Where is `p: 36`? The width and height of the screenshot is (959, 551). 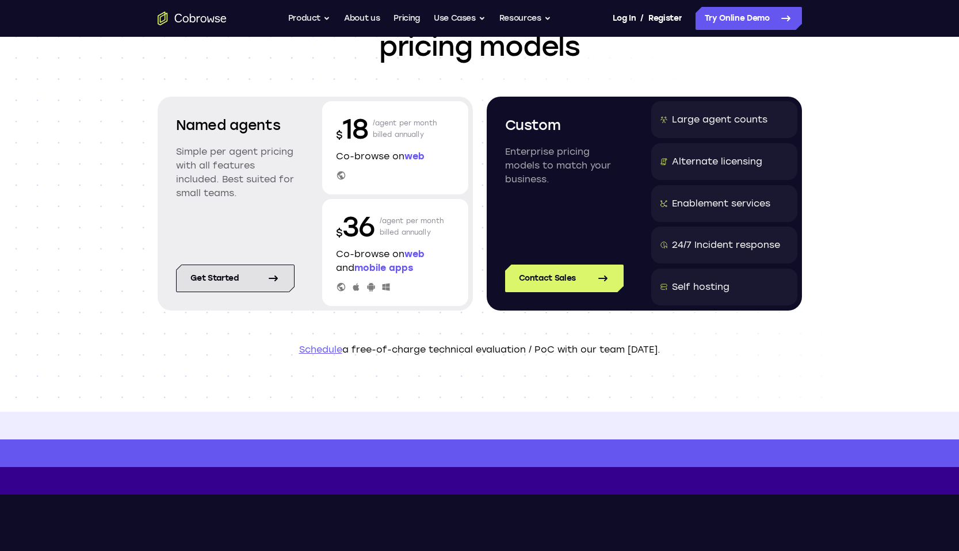
p: 36 is located at coordinates (356, 227).